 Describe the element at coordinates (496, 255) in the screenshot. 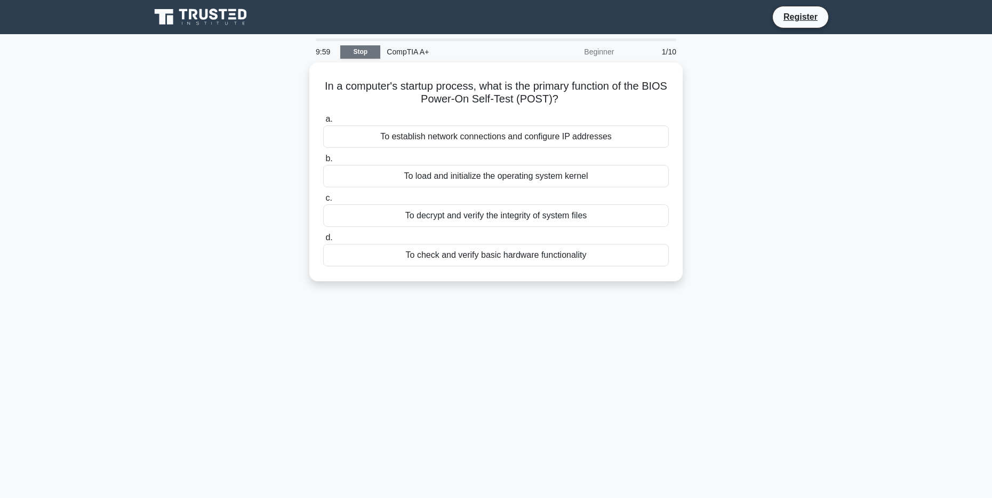

I see `div: To check and verify basic hardware functionality` at that location.